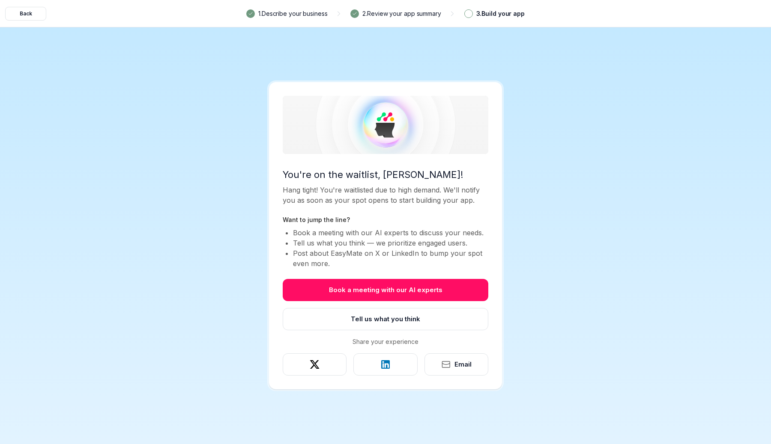 The image size is (771, 444). Describe the element at coordinates (402, 14) in the screenshot. I see `p: 2 . Review your app summary` at that location.